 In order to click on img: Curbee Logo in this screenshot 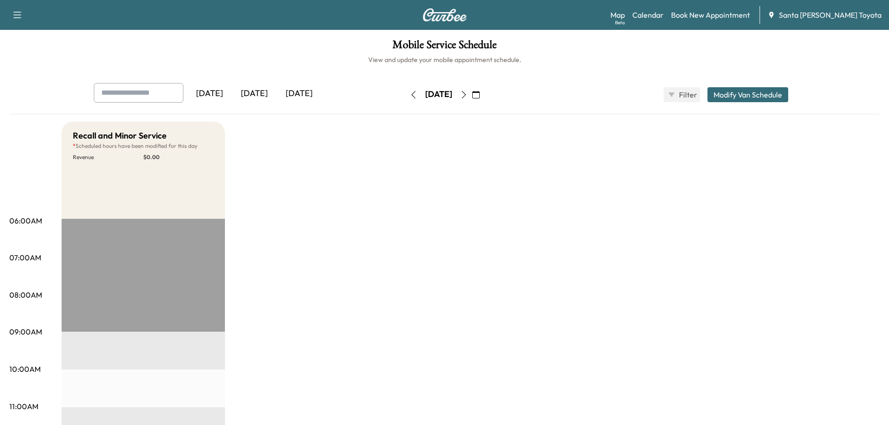, I will do `click(445, 15)`.